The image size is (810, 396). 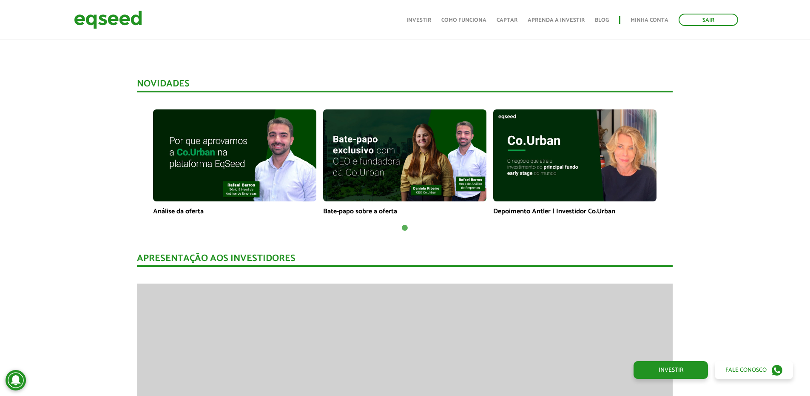 What do you see at coordinates (575, 211) in the screenshot?
I see `p: Depoimento Antler | Investidor Co.Urban` at bounding box center [575, 211].